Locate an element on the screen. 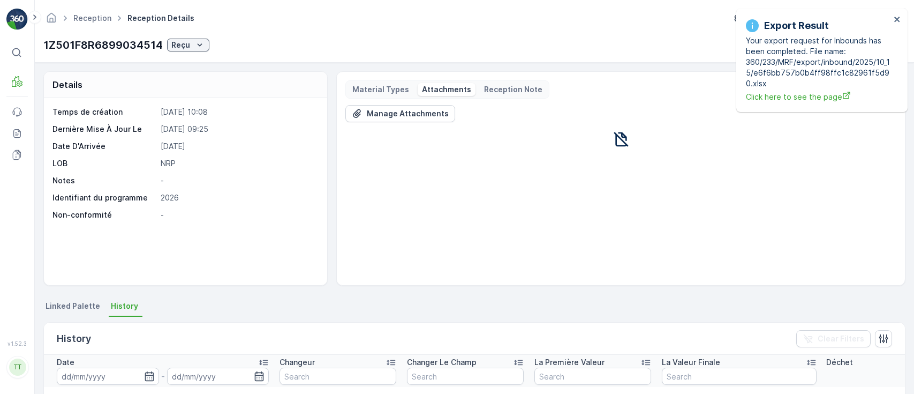 The width and height of the screenshot is (914, 394). button: TT is located at coordinates (17, 367).